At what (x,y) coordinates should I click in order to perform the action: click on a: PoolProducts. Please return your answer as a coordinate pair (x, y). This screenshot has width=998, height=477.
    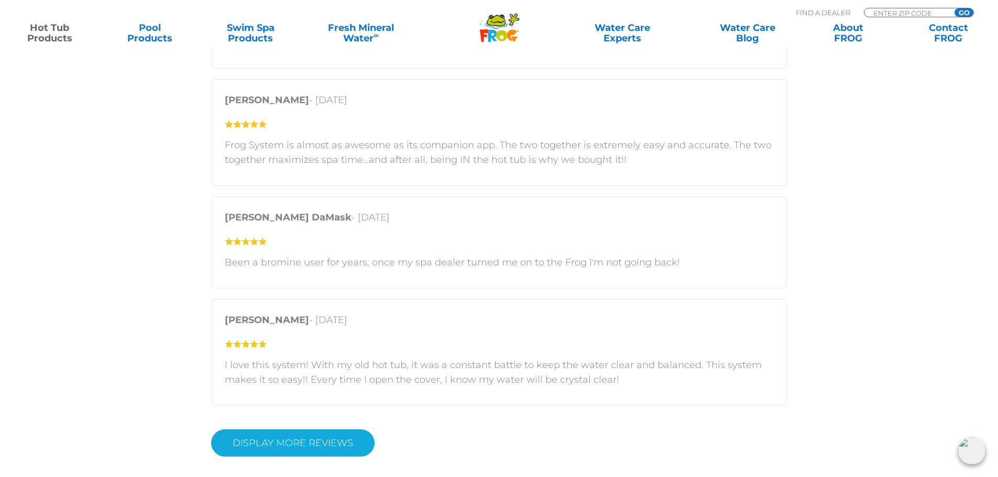
    Looking at the image, I should click on (150, 33).